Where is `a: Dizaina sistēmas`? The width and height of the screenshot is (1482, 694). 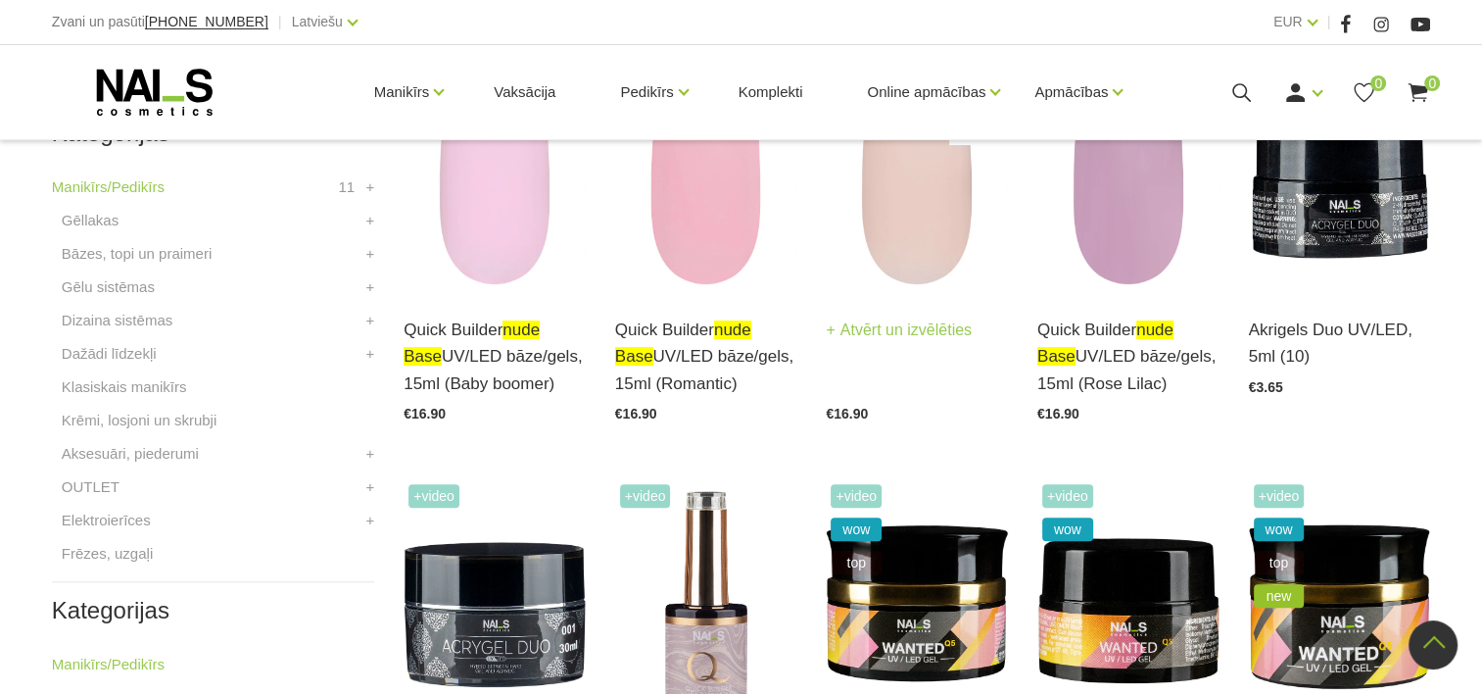
a: Dizaina sistēmas is located at coordinates (117, 320).